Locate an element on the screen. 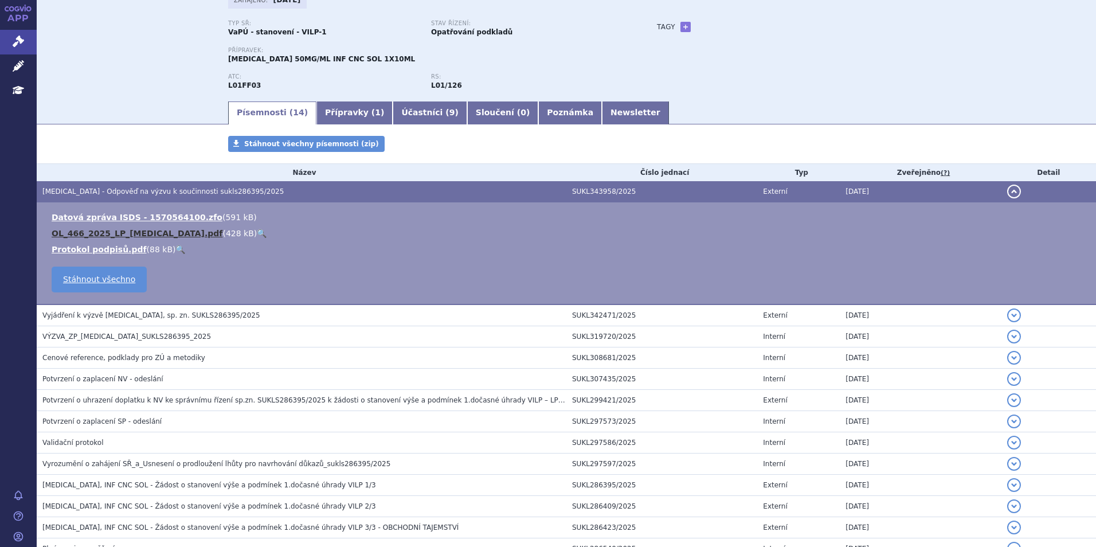 Image resolution: width=1096 pixels, height=547 pixels. span: Potvrzení o zaplacení SP - odeslání is located at coordinates (102, 421).